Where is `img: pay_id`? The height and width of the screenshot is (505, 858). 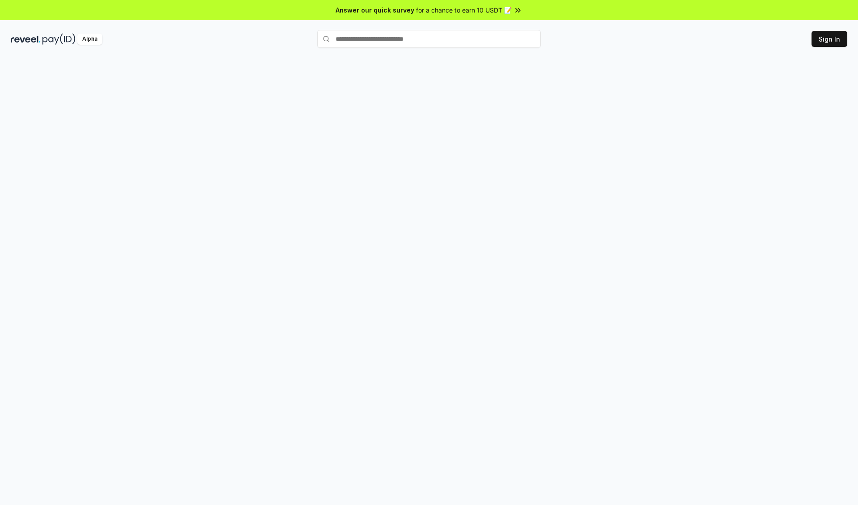 img: pay_id is located at coordinates (59, 39).